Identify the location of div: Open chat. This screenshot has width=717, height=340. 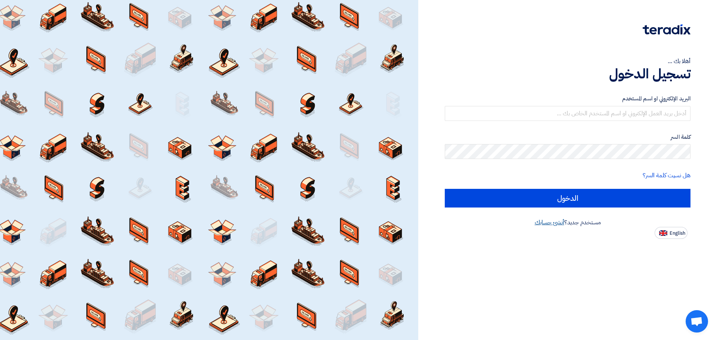
(697, 321).